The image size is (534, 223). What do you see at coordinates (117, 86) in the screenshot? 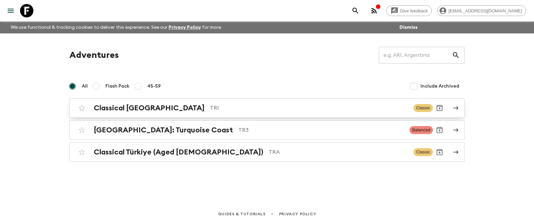
I see `span: Flash Pack` at bounding box center [117, 86].